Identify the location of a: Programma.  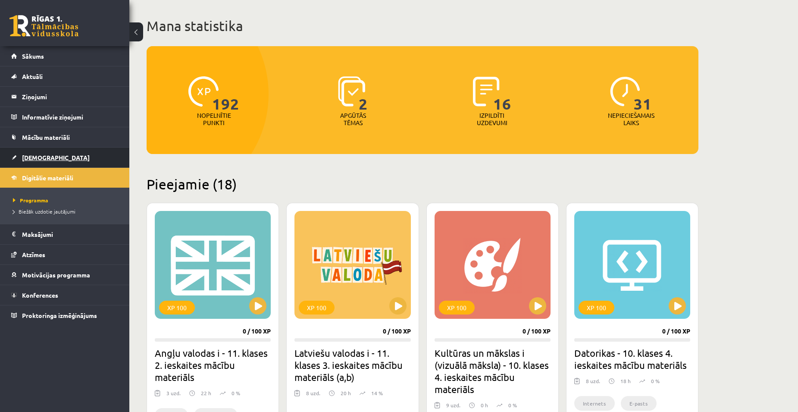
(67, 200).